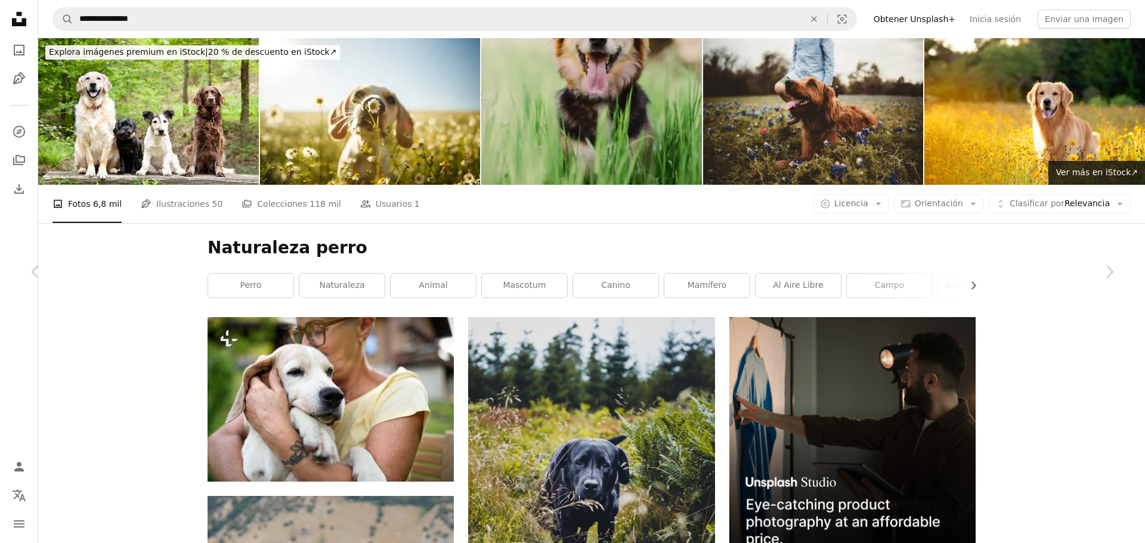 The image size is (1145, 543). I want to click on button: Idioma, so click(19, 496).